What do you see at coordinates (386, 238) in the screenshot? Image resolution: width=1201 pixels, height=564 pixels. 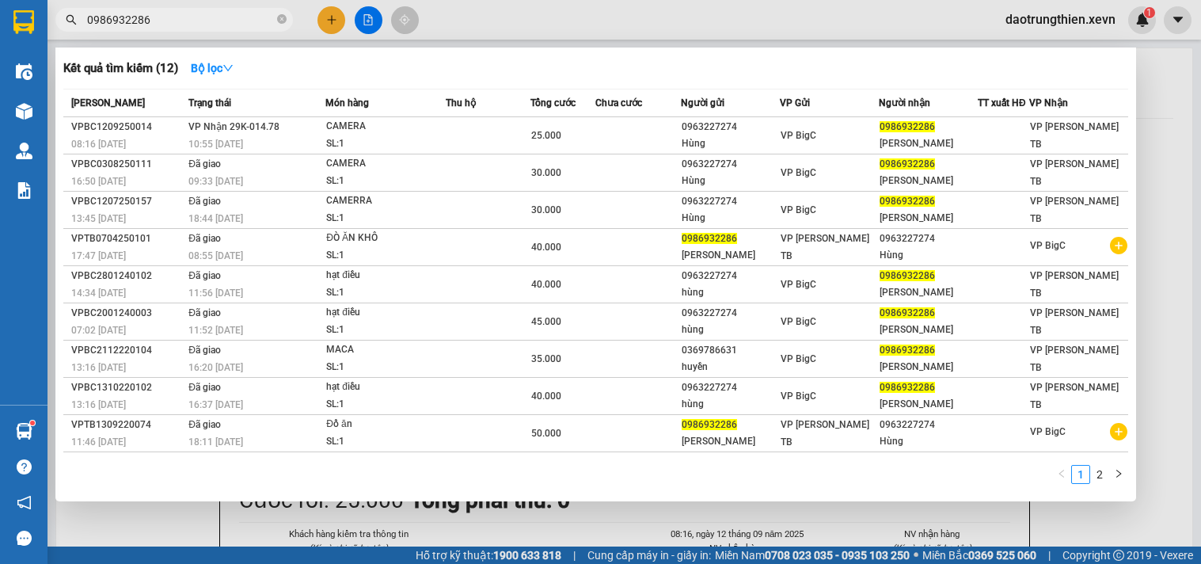 I see `div: ĐÒ ĂN KHÔ` at bounding box center [386, 238].